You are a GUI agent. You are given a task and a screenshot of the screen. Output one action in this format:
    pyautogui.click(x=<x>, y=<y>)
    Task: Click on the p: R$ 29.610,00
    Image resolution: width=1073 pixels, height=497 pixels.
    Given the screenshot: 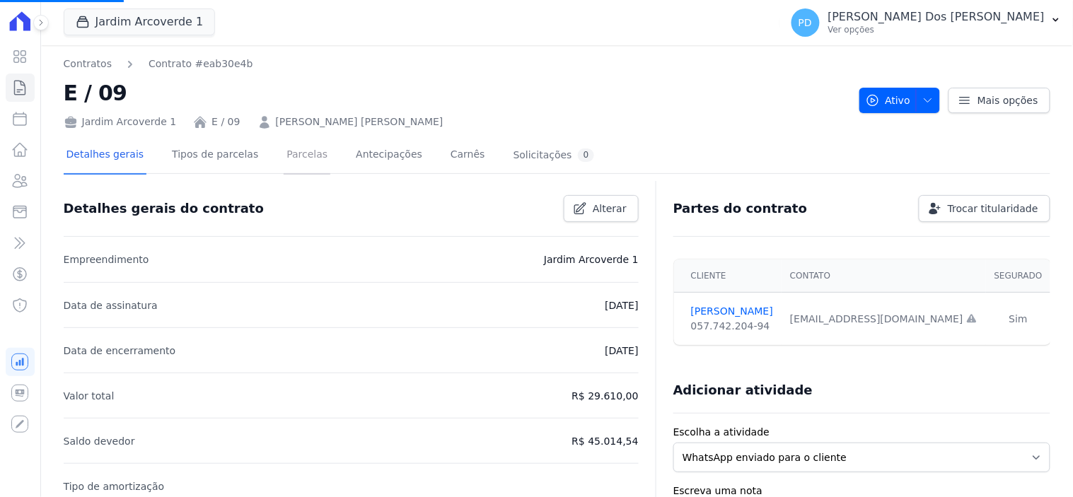 What is the action you would take?
    pyautogui.click(x=606, y=396)
    